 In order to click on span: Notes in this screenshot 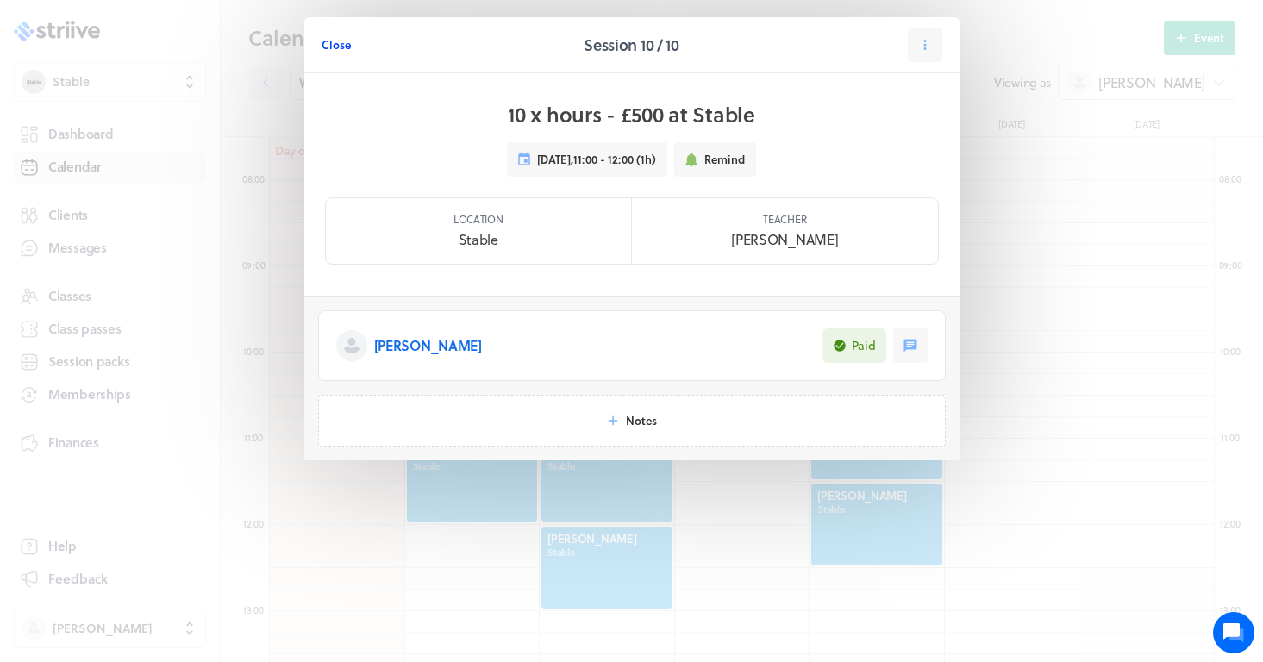, I will do `click(642, 421)`.